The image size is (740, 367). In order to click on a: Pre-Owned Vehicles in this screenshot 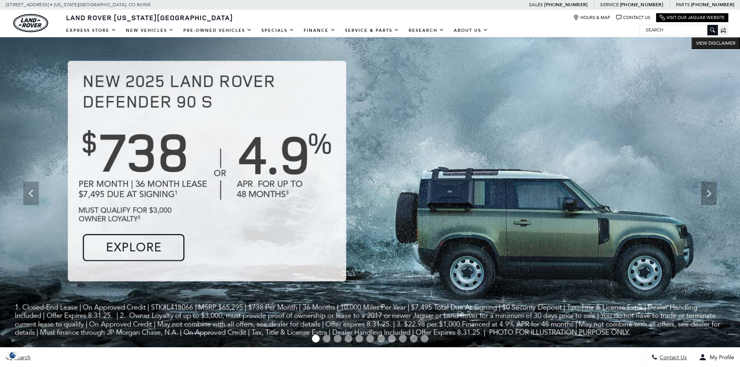, I will do `click(218, 30)`.